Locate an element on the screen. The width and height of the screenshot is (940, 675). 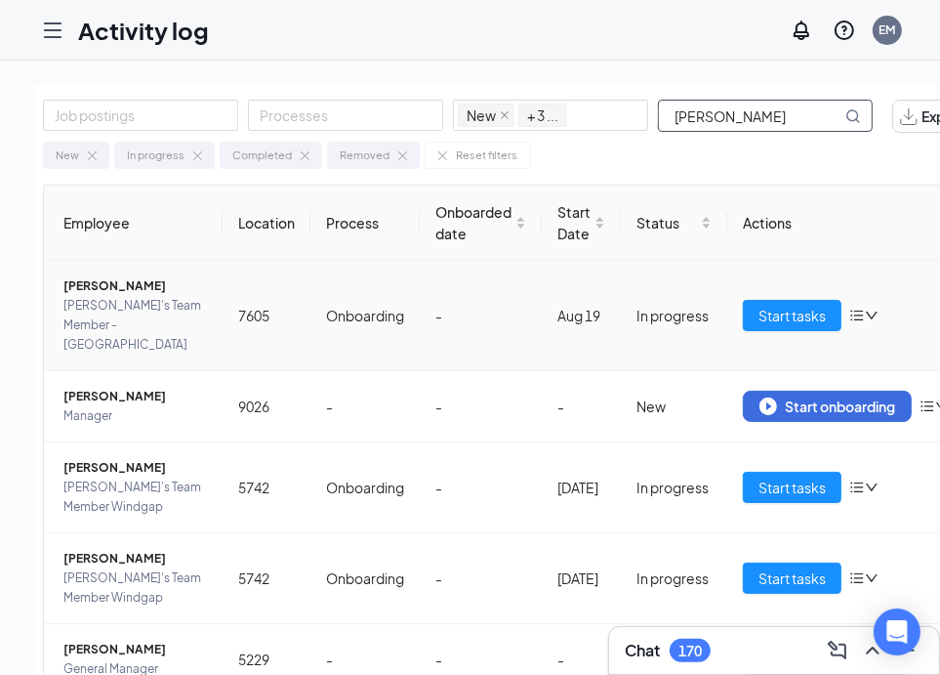
span: Onboarded date is located at coordinates (474, 223).